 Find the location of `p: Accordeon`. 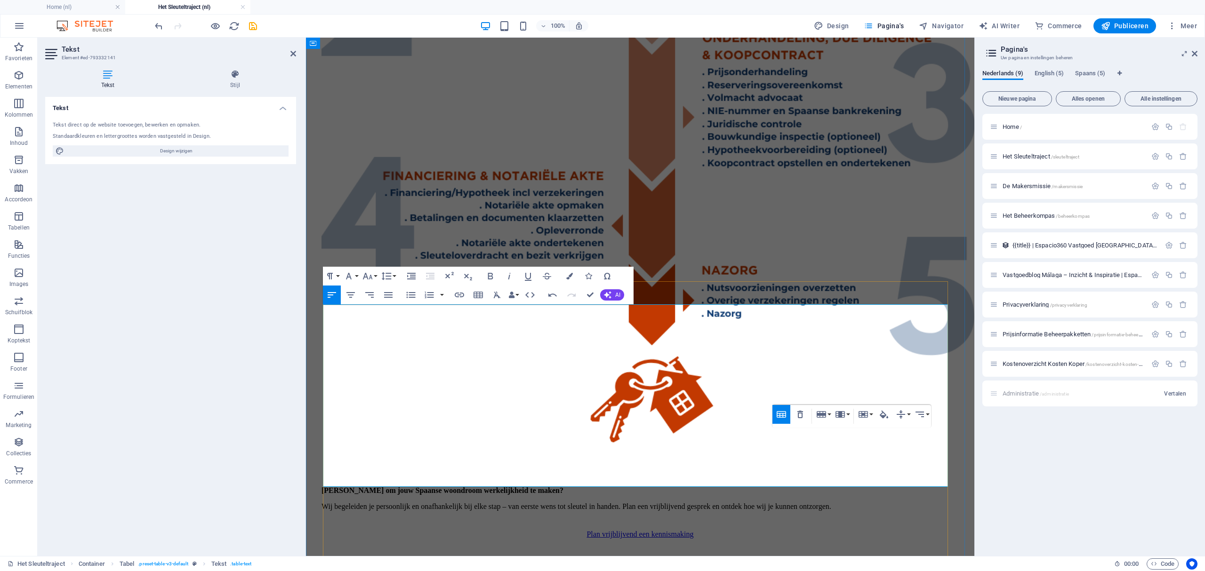

p: Accordeon is located at coordinates (18, 200).